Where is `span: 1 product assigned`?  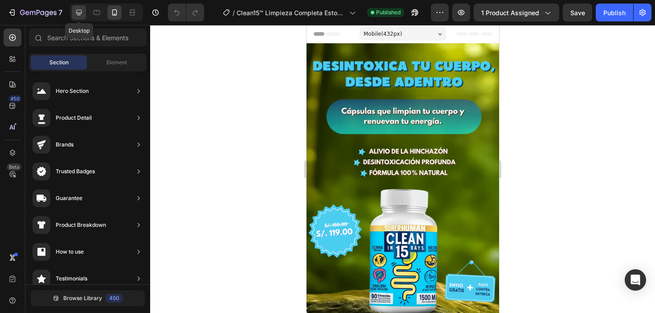 span: 1 product assigned is located at coordinates (510, 12).